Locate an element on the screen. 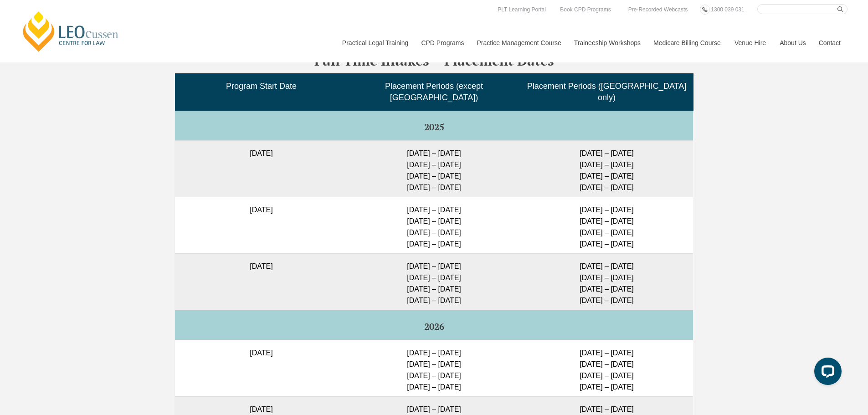 Image resolution: width=868 pixels, height=415 pixels. button: Open LiveChat chat widget is located at coordinates (21, 17).